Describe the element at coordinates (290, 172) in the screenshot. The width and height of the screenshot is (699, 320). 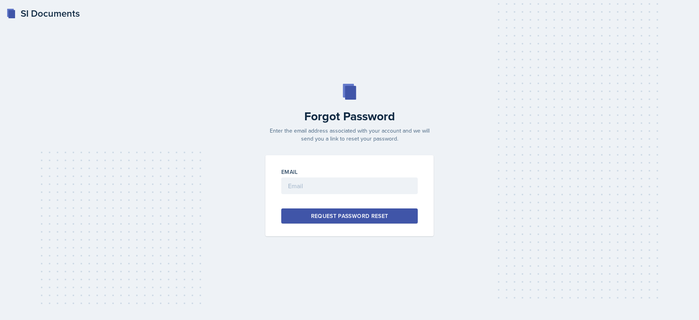
I see `label: Email` at that location.